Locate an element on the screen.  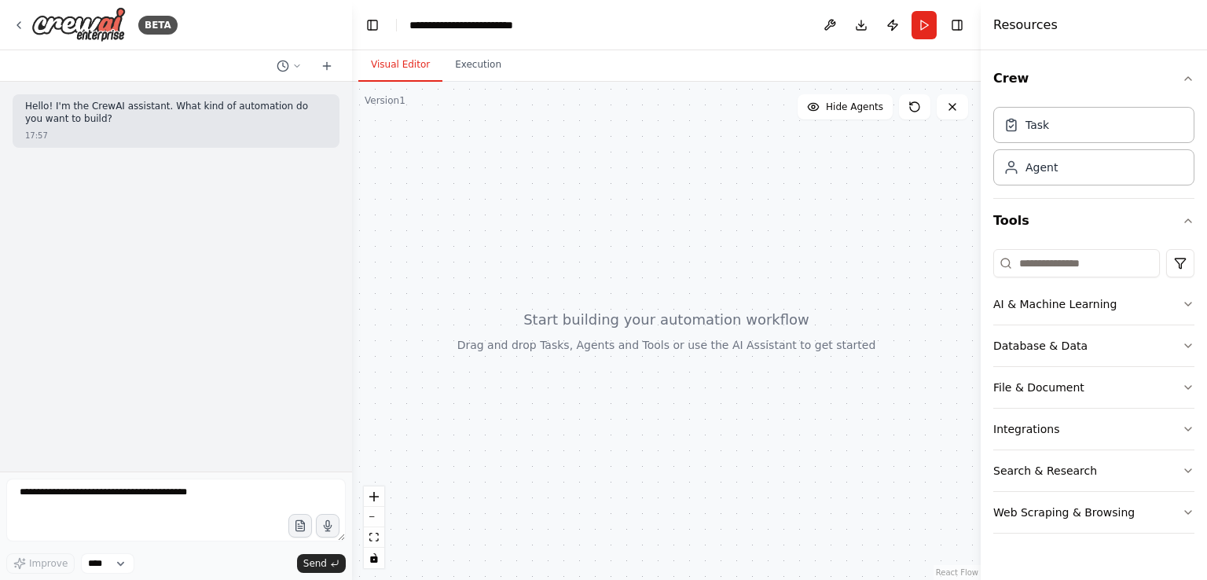
button: Integrations is located at coordinates (1094, 429).